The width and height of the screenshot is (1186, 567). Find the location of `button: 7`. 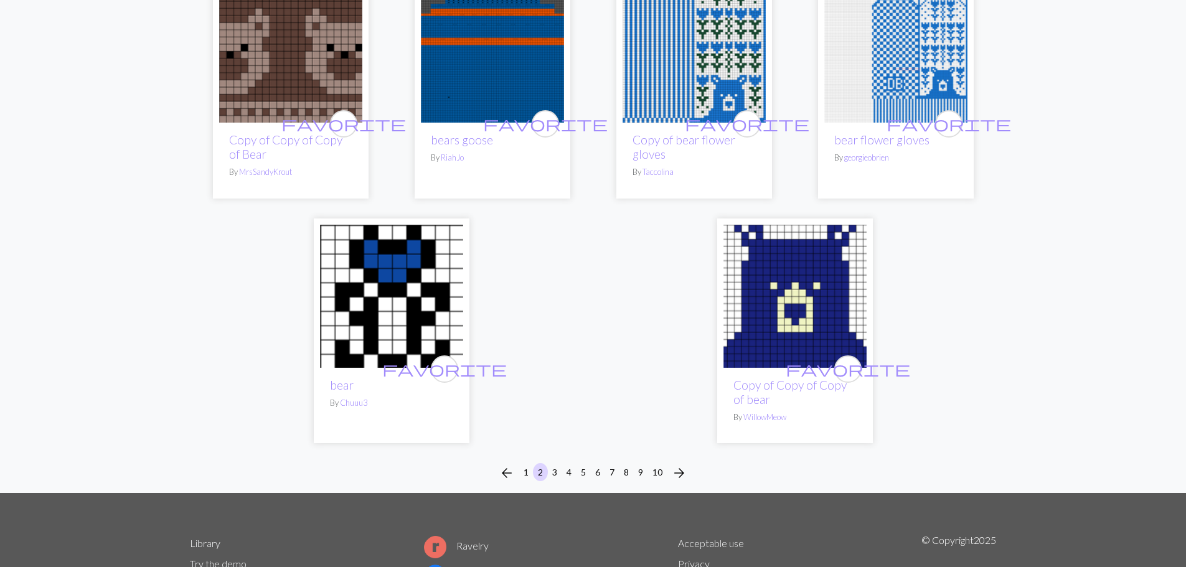

button: 7 is located at coordinates (612, 472).